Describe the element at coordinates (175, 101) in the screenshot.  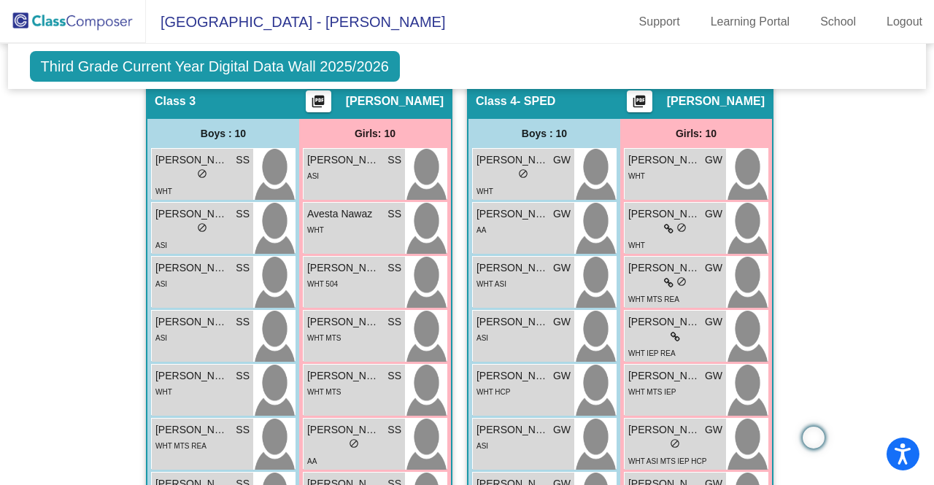
I see `span: Class 3` at that location.